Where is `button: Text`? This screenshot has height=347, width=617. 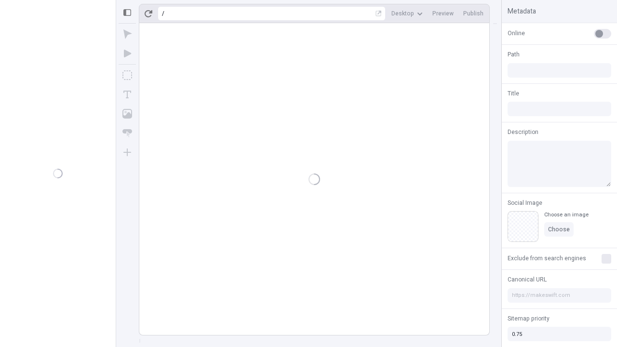 button: Text is located at coordinates (127, 95).